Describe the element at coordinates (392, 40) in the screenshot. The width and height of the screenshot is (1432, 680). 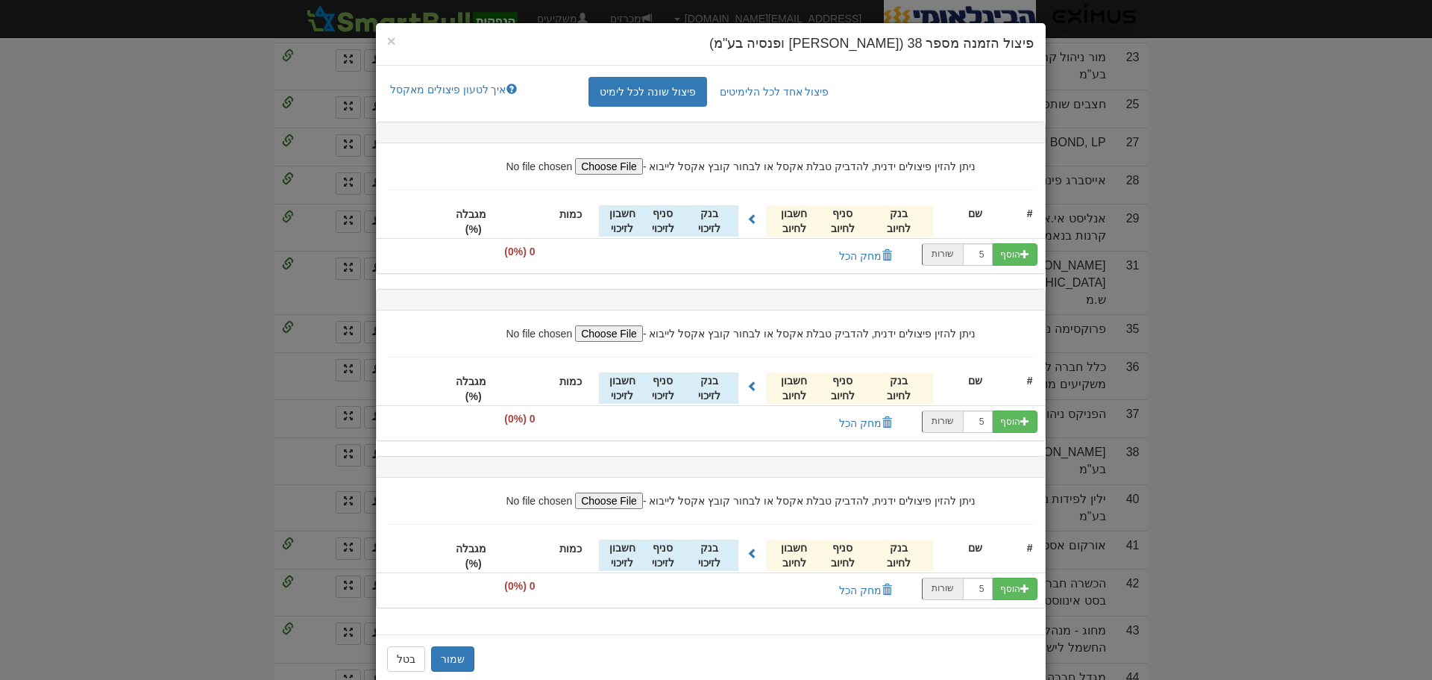
I see `button: Close` at that location.